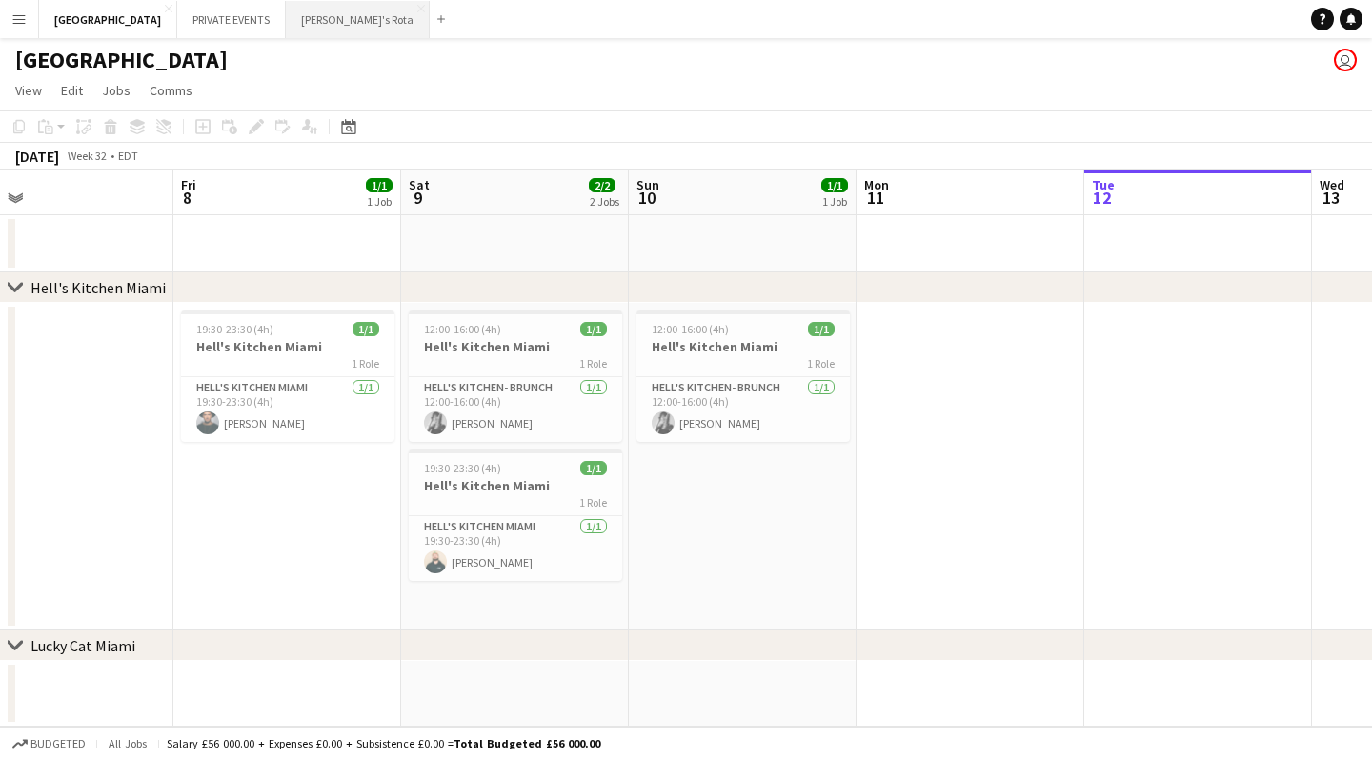 This screenshot has height=759, width=1372. What do you see at coordinates (1103, 185) in the screenshot?
I see `span: Tue` at bounding box center [1103, 185].